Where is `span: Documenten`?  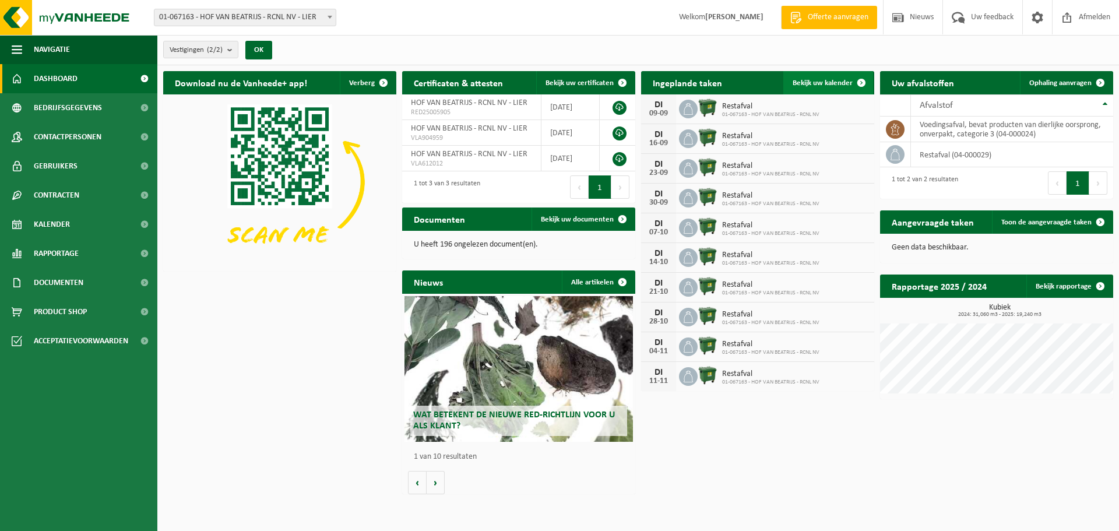
span: Documenten is located at coordinates (58, 283).